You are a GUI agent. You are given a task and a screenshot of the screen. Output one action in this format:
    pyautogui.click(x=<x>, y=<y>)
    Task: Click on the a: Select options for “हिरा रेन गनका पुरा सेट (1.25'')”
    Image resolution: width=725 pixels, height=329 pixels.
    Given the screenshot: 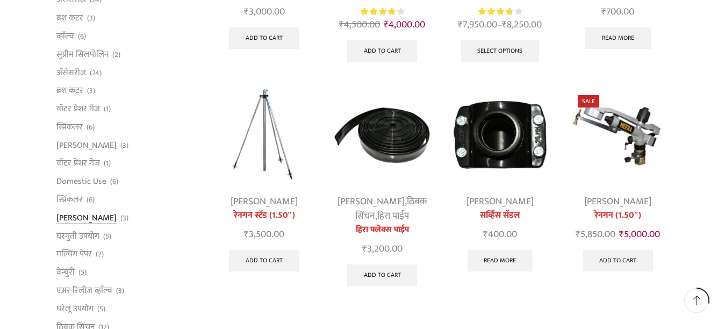 What is the action you would take?
    pyautogui.click(x=500, y=51)
    